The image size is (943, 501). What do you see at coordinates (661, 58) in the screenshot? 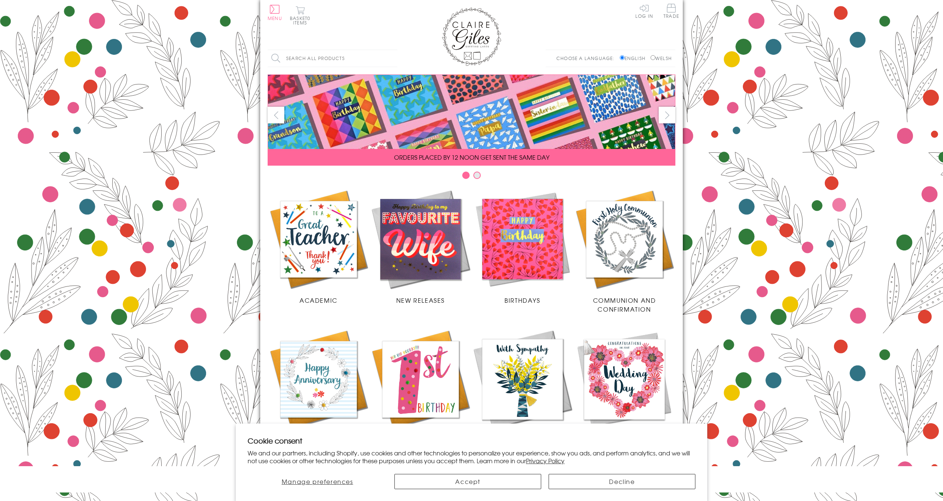
I see `label: Welsh` at bounding box center [661, 58].